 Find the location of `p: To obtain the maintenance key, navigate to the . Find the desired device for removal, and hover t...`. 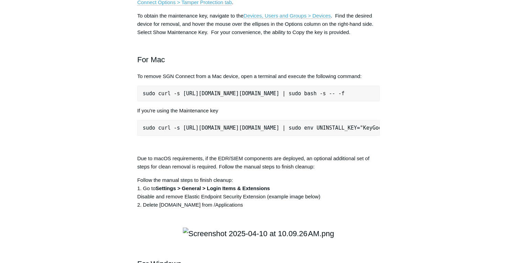

p: To obtain the maintenance key, navigate to the . Find the desired device for removal, and hover t... is located at coordinates (259, 24).